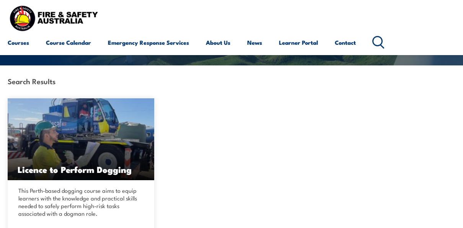 This screenshot has height=228, width=463. What do you see at coordinates (69, 43) in the screenshot?
I see `a: Course Calendar` at bounding box center [69, 43].